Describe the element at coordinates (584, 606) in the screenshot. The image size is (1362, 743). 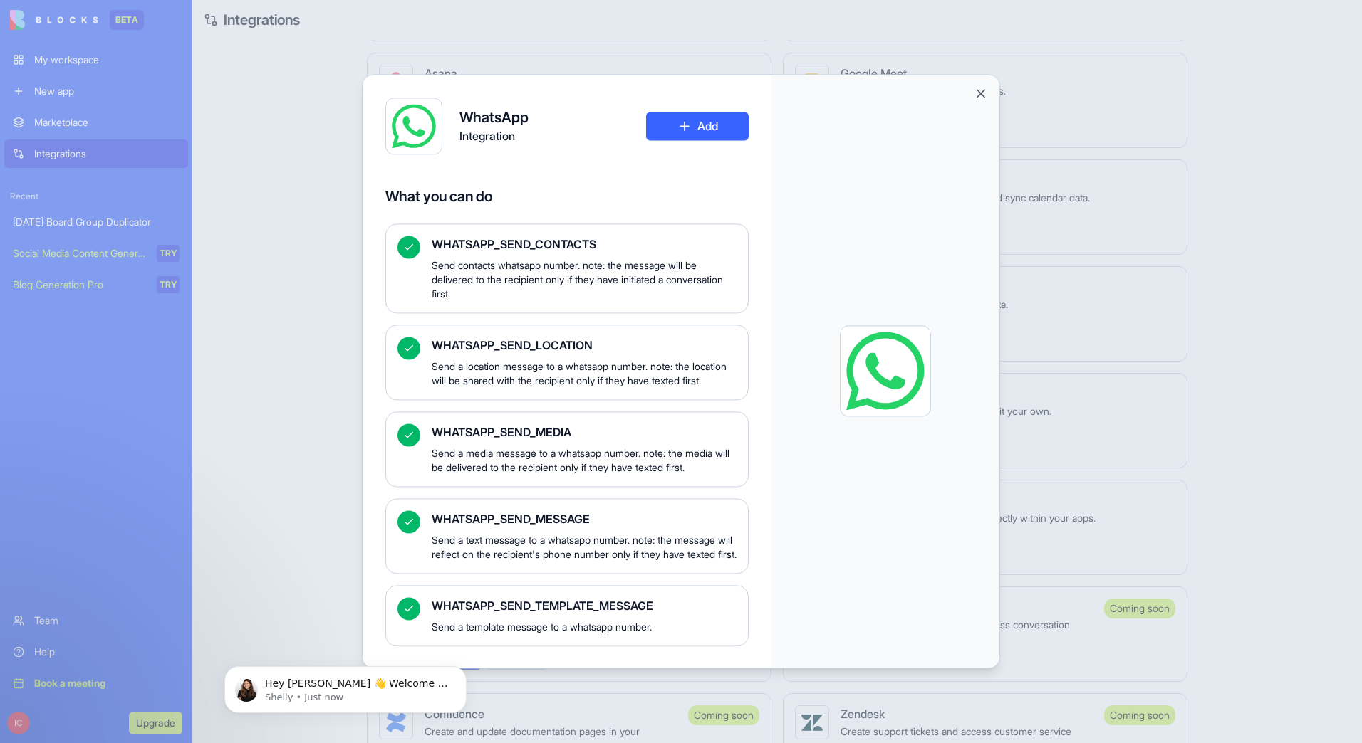
I see `span: WHATSAPP_SEND_TEMPLATE_MESSAGE` at that location.